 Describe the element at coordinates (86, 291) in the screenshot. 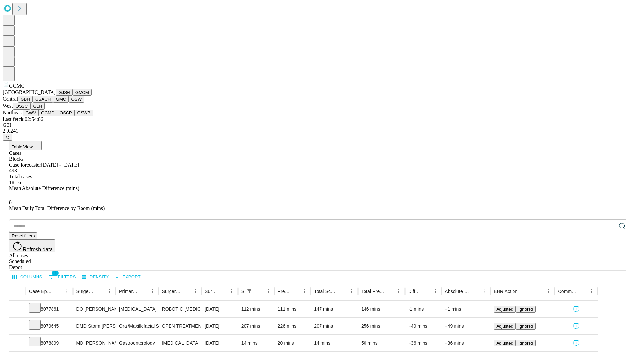

I see `div: Surgeon Name` at that location.